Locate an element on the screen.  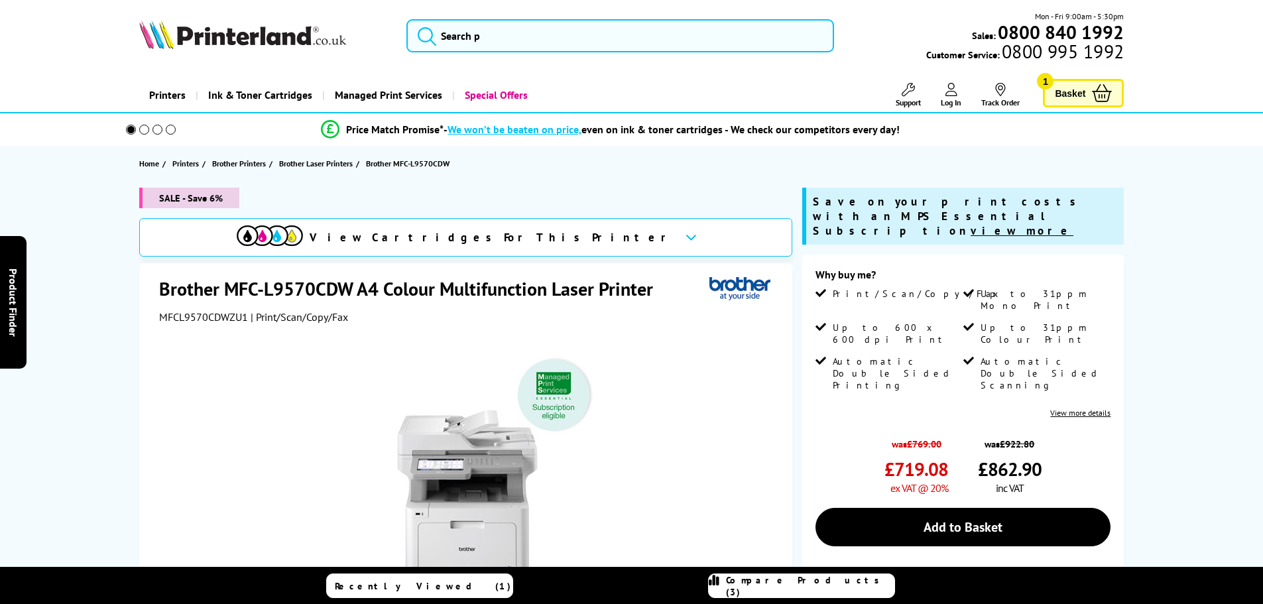
span: Customer Service: is located at coordinates (1025, 53).